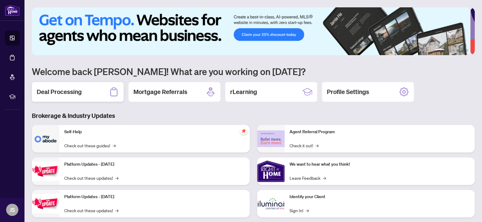  What do you see at coordinates (468, 50) in the screenshot?
I see `button: 6` at bounding box center [468, 50].